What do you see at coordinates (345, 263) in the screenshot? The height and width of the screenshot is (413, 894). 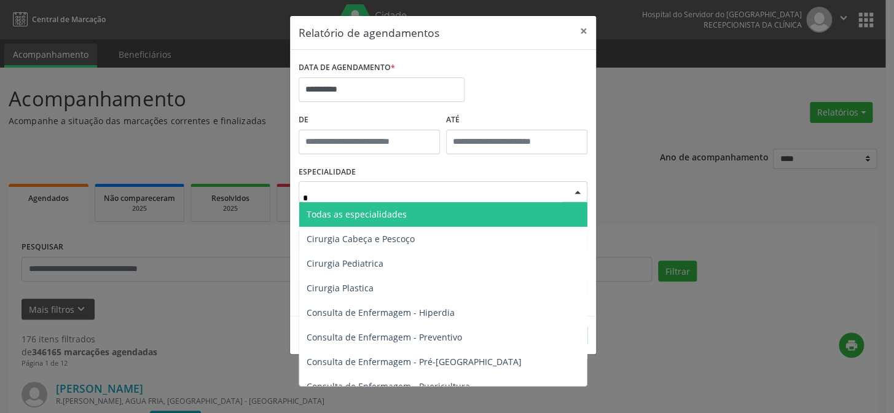 I see `span: Cirurgia Pediatrica` at bounding box center [345, 263].